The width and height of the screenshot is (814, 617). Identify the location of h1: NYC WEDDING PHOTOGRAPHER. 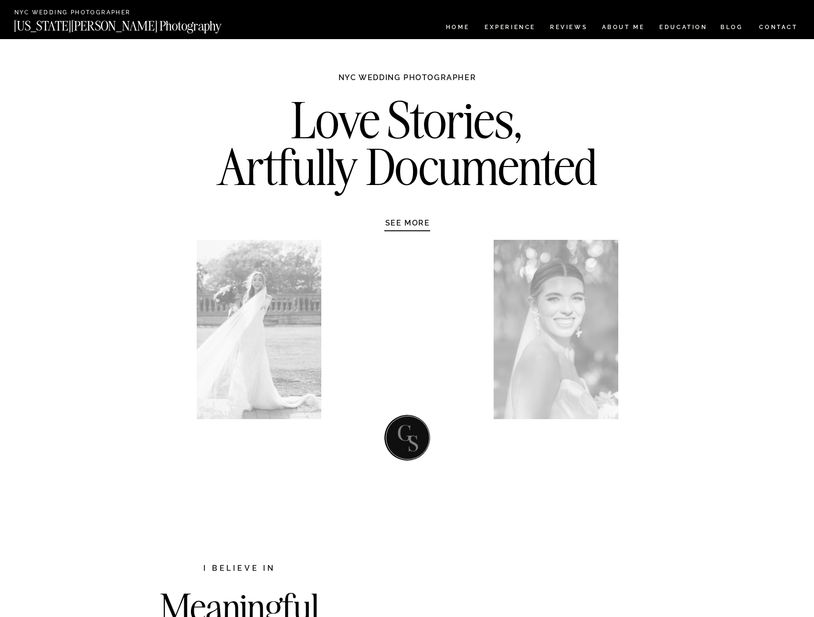
(407, 82).